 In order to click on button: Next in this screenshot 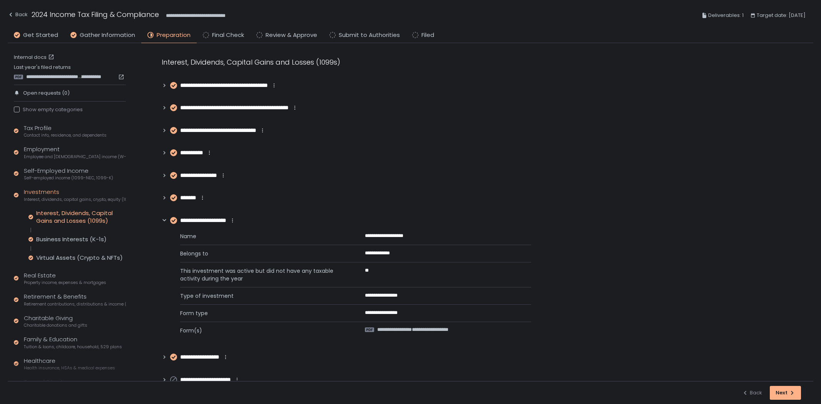, I will do `click(785, 393)`.